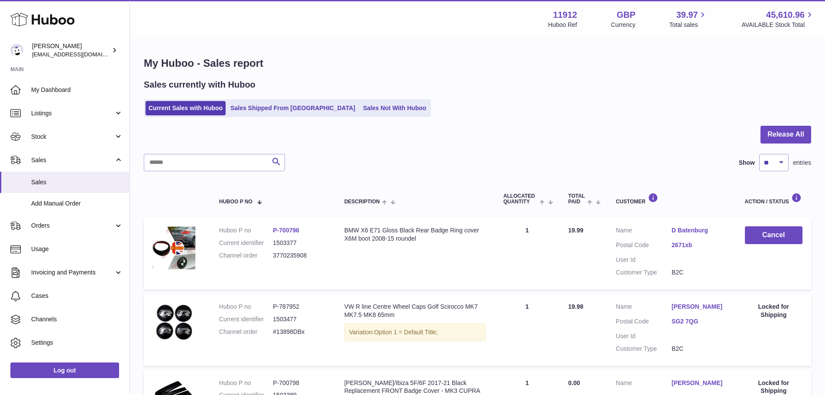 This screenshot has width=825, height=395. What do you see at coordinates (574, 382) in the screenshot?
I see `span: 0.00` at bounding box center [574, 382].